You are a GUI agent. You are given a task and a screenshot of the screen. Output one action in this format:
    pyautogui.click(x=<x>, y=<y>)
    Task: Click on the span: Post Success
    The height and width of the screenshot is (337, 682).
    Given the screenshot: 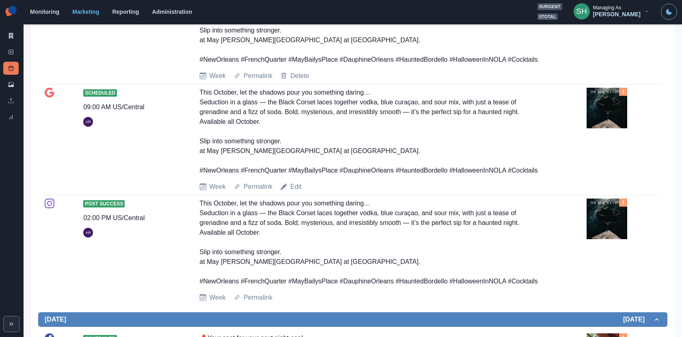 What is the action you would take?
    pyautogui.click(x=104, y=204)
    